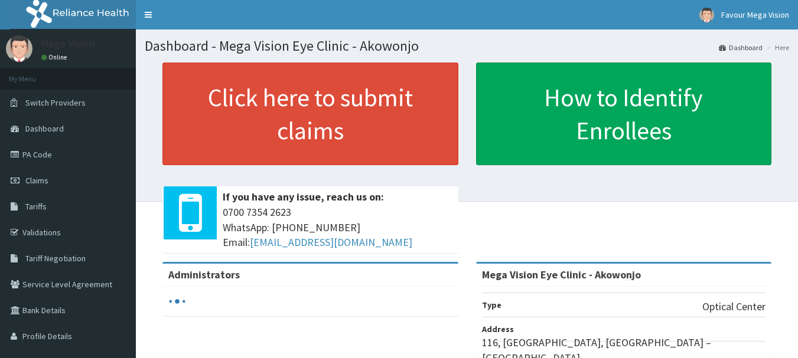 Image resolution: width=798 pixels, height=358 pixels. I want to click on span: Dashboard, so click(44, 129).